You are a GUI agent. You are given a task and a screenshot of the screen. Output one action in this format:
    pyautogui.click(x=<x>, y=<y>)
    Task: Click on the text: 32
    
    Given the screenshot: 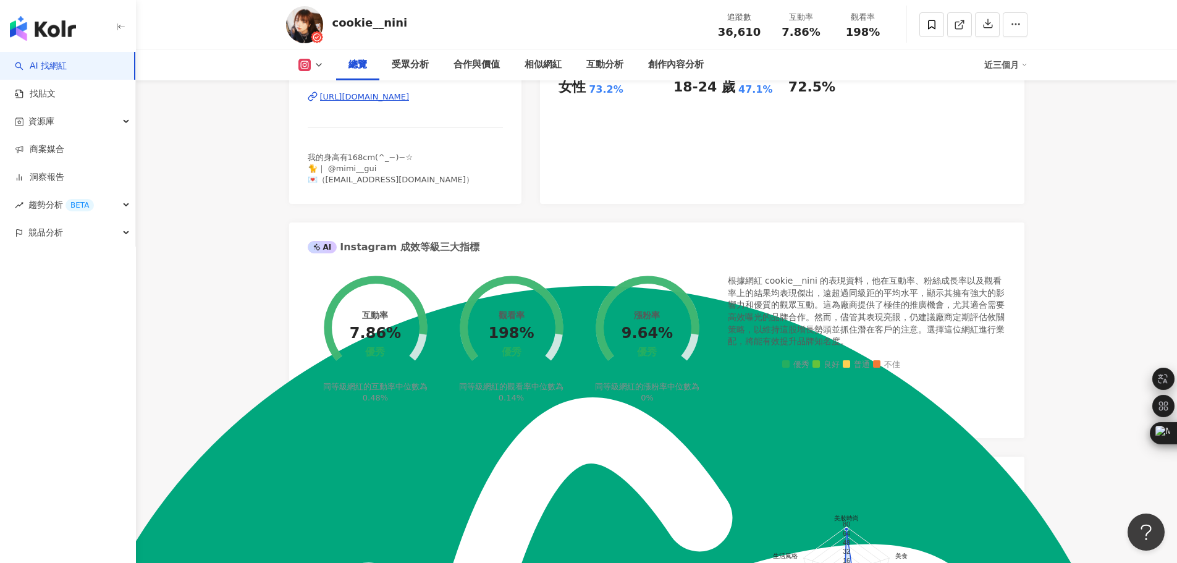 What is the action you would take?
    pyautogui.click(x=846, y=551)
    